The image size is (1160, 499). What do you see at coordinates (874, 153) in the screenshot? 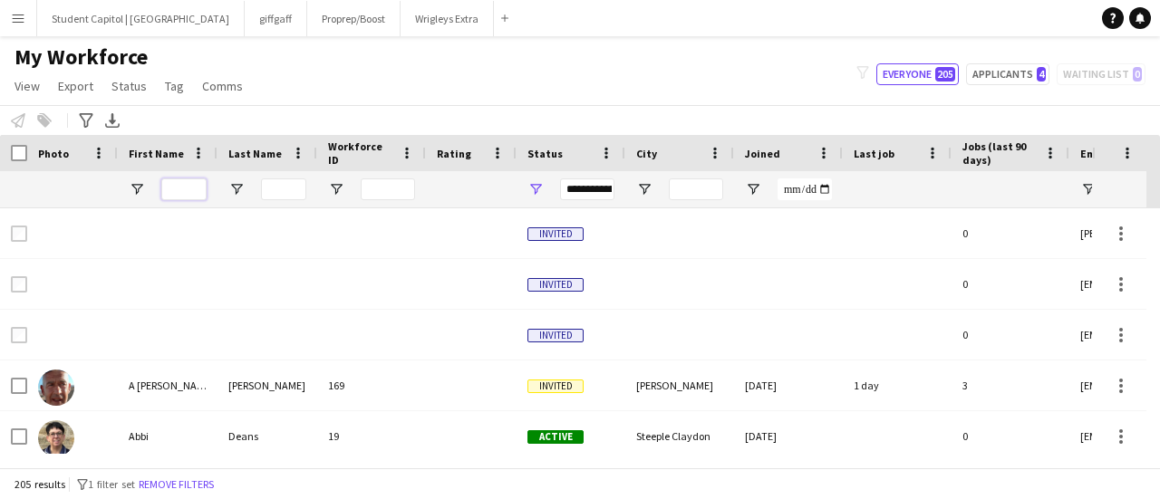
I see `span: Last job` at bounding box center [874, 153].